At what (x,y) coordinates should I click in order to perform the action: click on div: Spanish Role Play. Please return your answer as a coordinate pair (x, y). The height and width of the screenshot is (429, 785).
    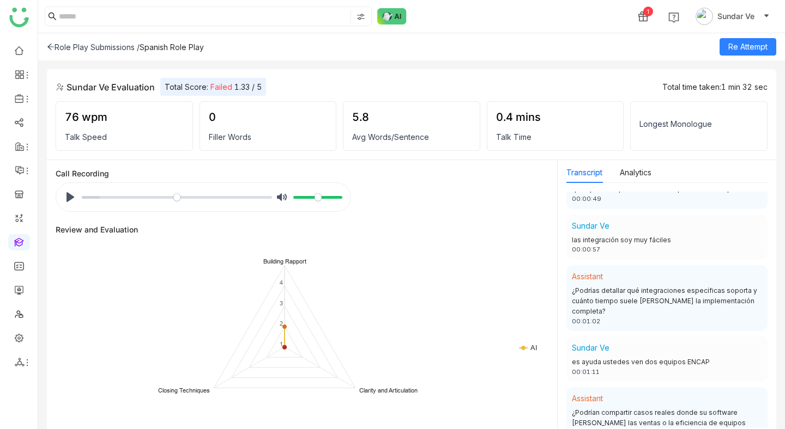
    Looking at the image, I should click on (172, 47).